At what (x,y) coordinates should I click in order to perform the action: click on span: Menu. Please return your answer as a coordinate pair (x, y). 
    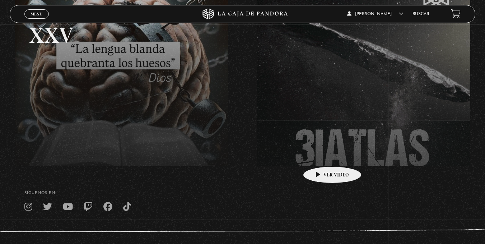
    Looking at the image, I should click on (36, 14).